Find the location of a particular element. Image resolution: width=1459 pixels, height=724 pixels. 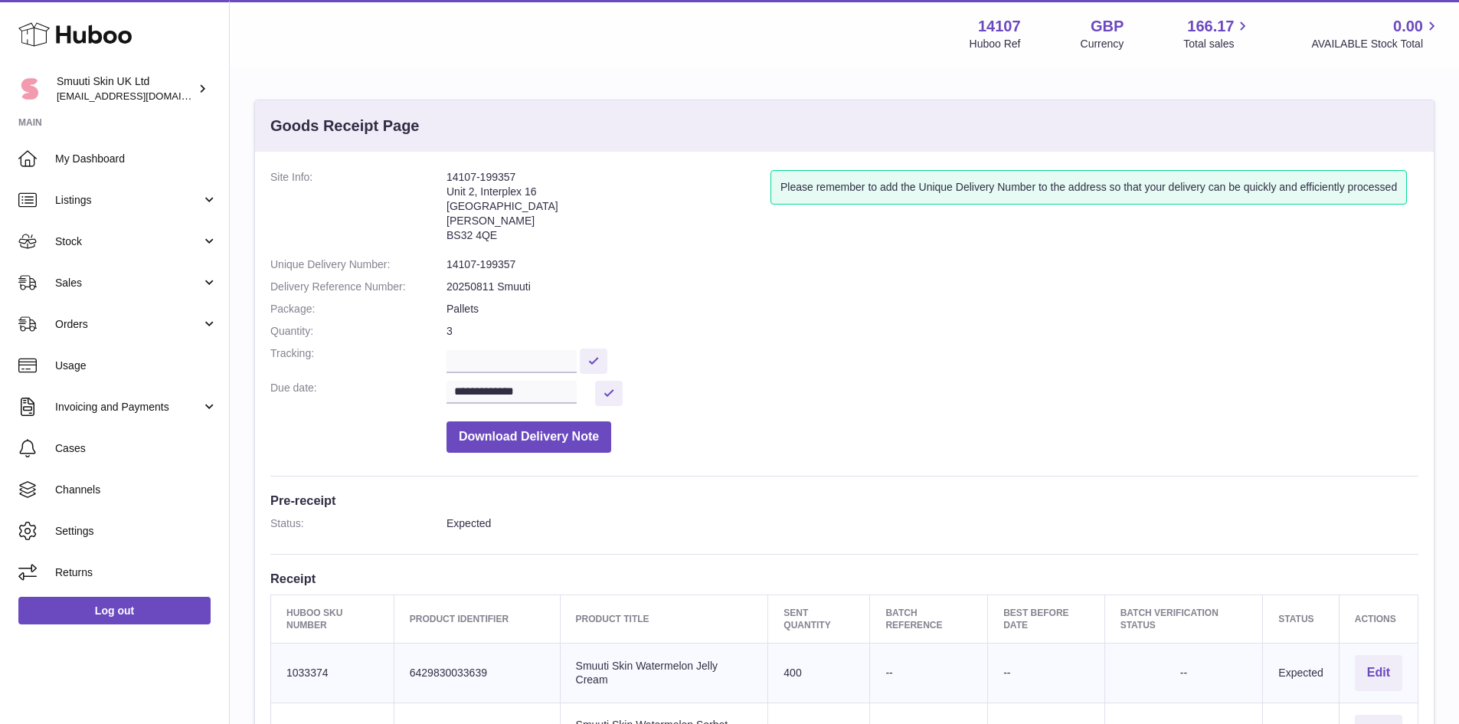

strong: GBP is located at coordinates (1107, 26).